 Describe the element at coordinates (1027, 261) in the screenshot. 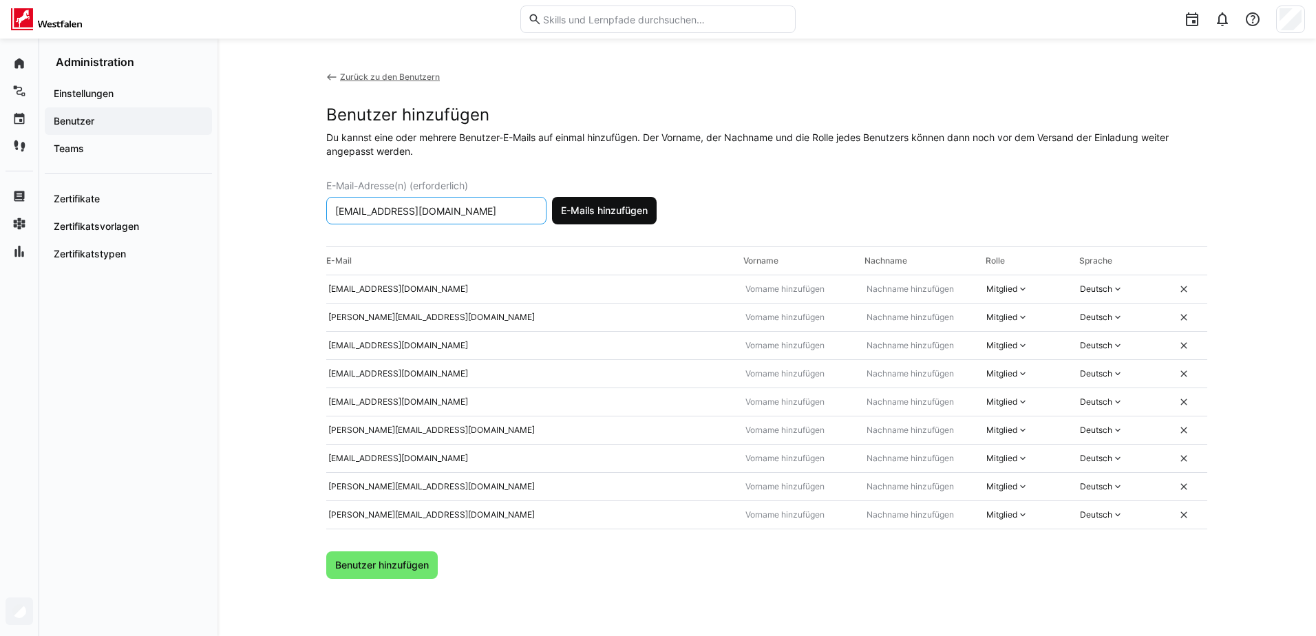

I see `span: Rolle` at that location.